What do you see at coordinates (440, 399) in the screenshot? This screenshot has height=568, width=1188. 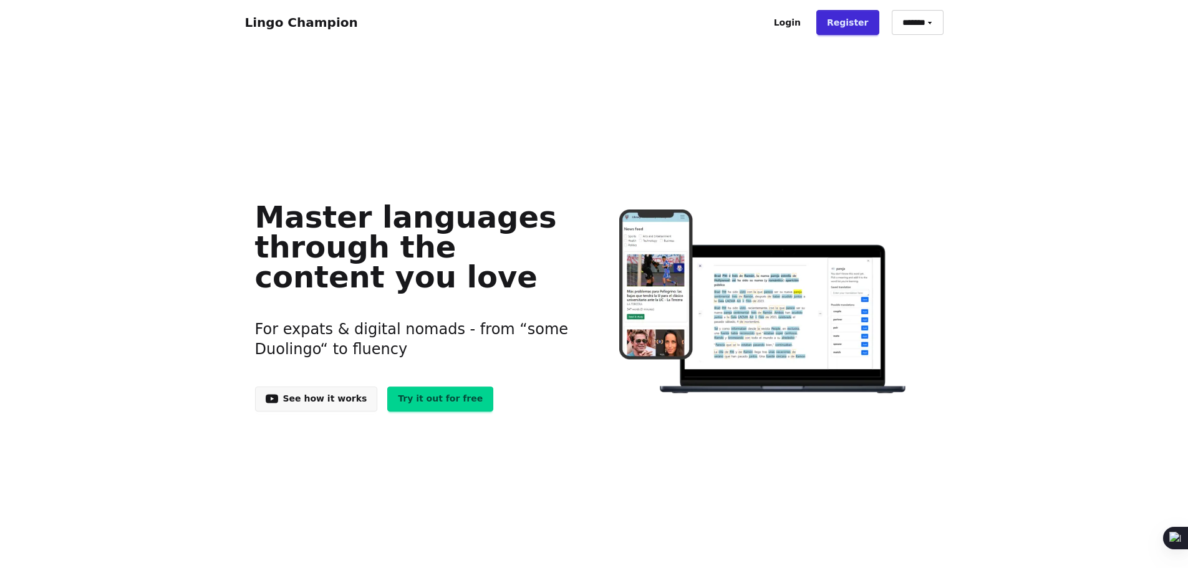 I see `a: Try it out for free` at bounding box center [440, 399].